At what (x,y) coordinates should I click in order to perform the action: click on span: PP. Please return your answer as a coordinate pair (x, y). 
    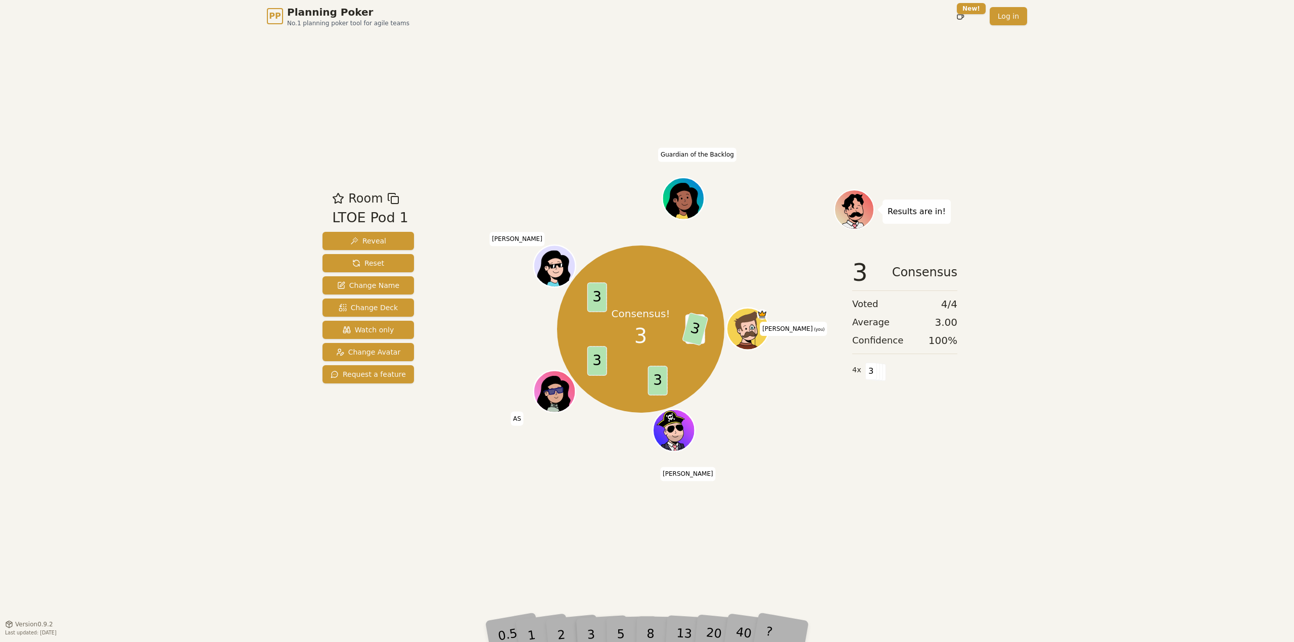
    Looking at the image, I should click on (274, 16).